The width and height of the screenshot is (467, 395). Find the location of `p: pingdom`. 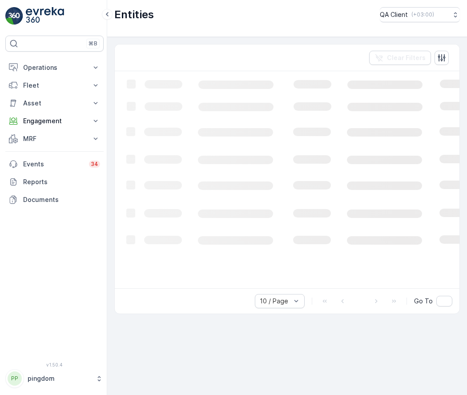

p: pingdom is located at coordinates (59, 379).